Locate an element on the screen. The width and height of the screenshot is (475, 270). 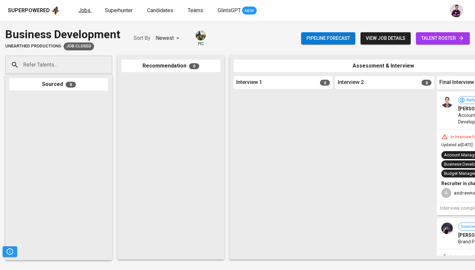
span: Candidates is located at coordinates (160, 10).